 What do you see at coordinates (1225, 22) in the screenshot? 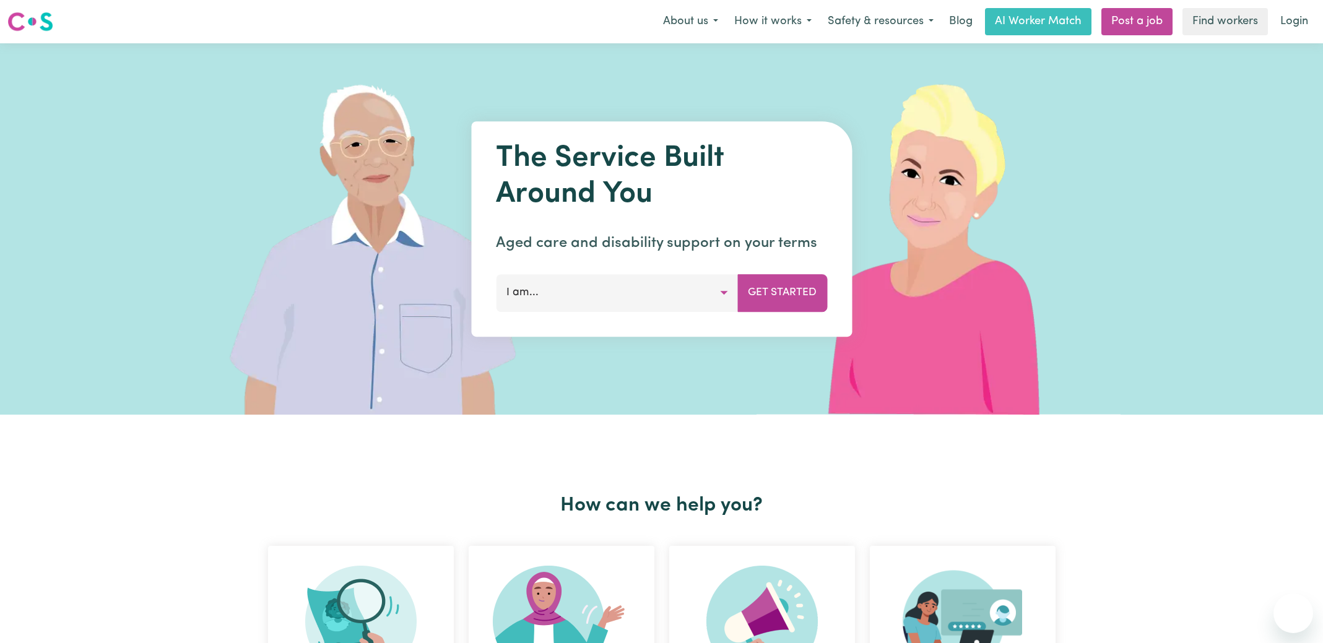
I see `a: Find workers` at bounding box center [1225, 22].